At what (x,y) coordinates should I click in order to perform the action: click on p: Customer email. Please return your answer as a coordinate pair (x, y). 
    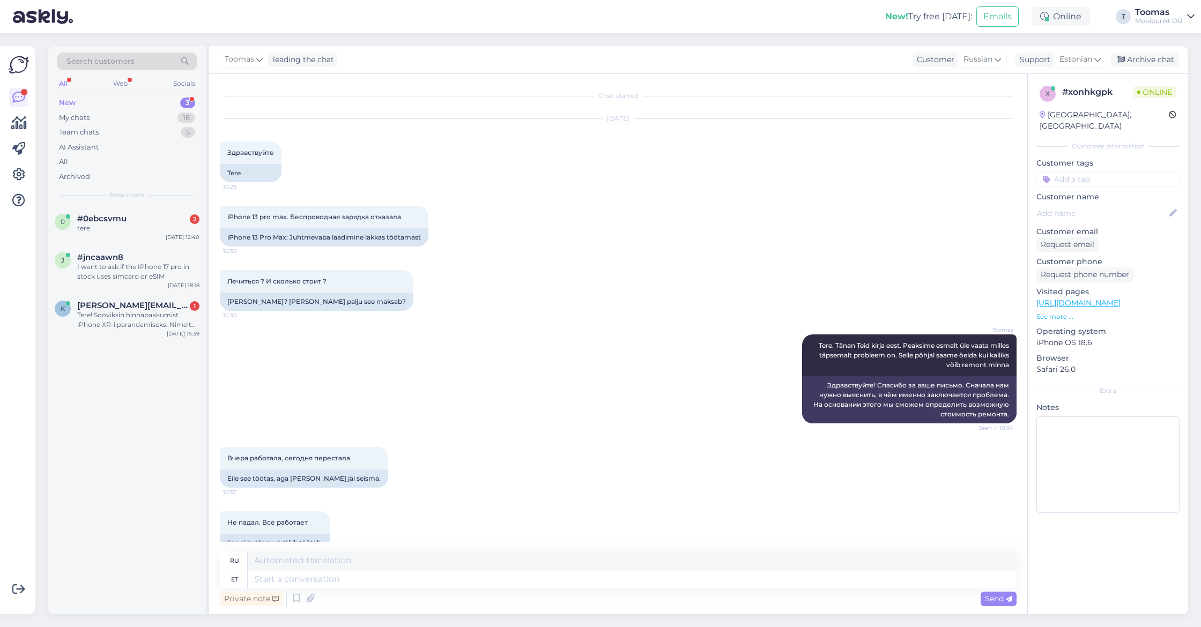
    Looking at the image, I should click on (1108, 232).